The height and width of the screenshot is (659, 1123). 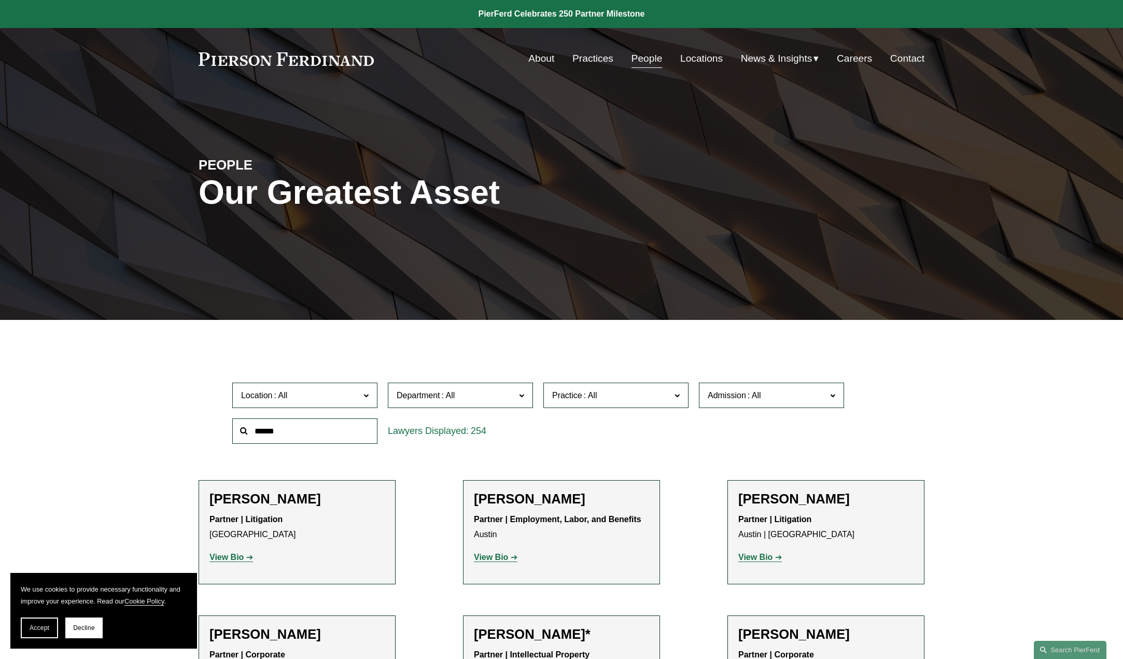 I want to click on span: 254, so click(x=478, y=431).